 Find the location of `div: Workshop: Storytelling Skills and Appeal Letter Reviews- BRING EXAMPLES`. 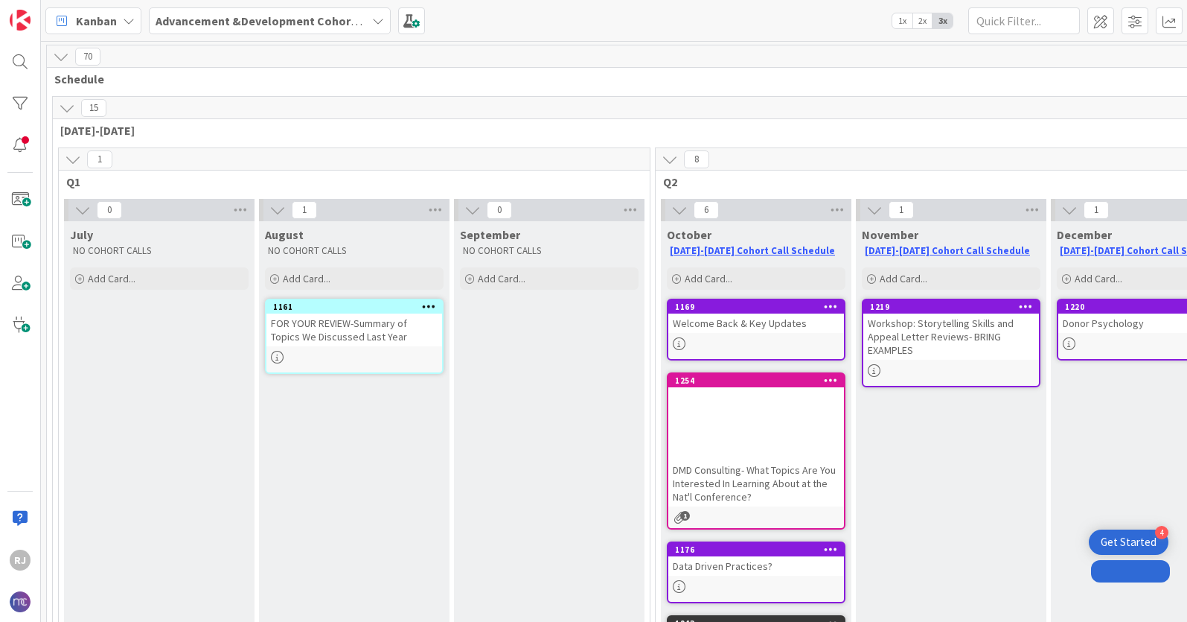

div: Workshop: Storytelling Skills and Appeal Letter Reviews- BRING EXAMPLES is located at coordinates (951, 336).